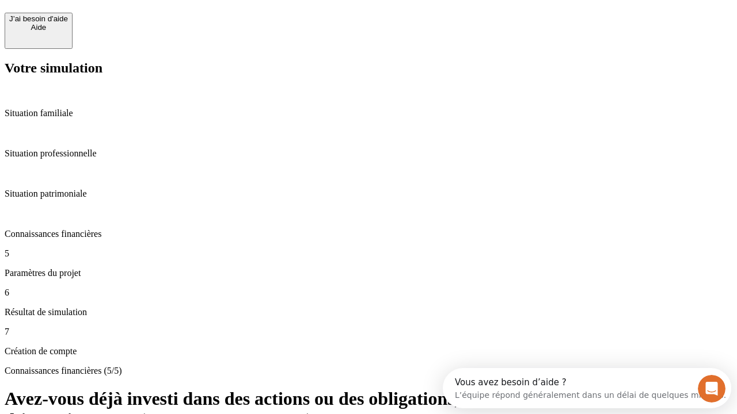 The height and width of the screenshot is (414, 737). Describe the element at coordinates (368, 68) in the screenshot. I see `h2: Votre simulation` at that location.